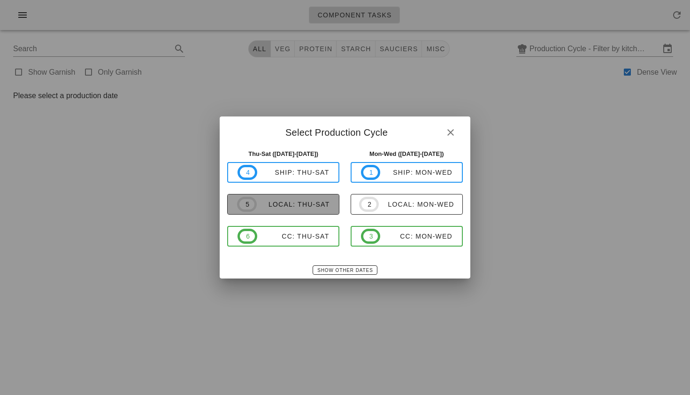 The height and width of the screenshot is (395, 690). I want to click on button: 6CC: Thu-Sat, so click(283, 236).